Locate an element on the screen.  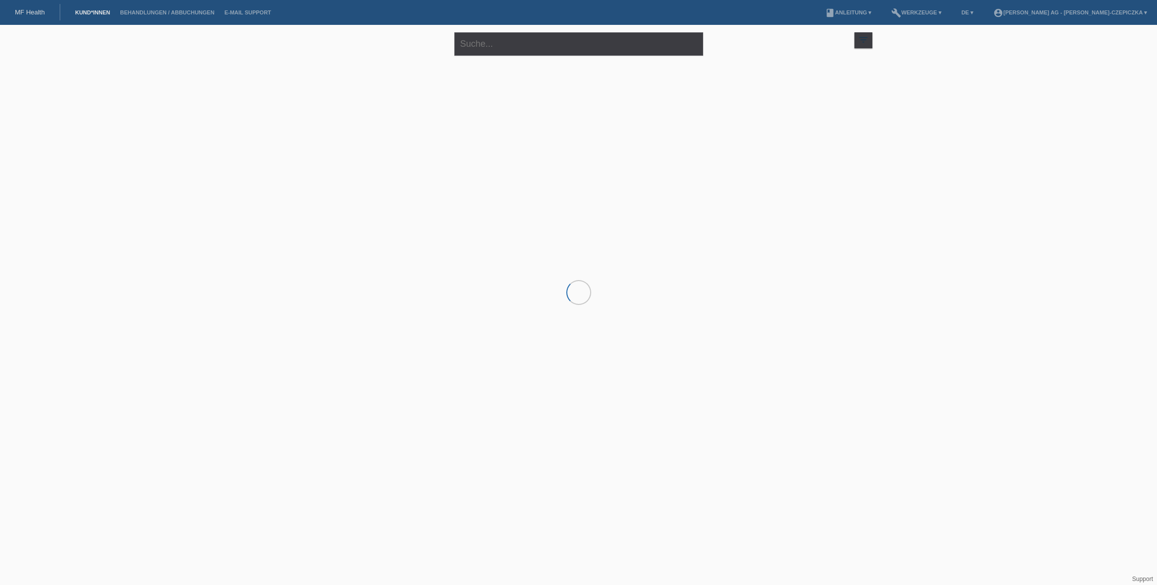
a: E-Mail Support is located at coordinates (248, 12).